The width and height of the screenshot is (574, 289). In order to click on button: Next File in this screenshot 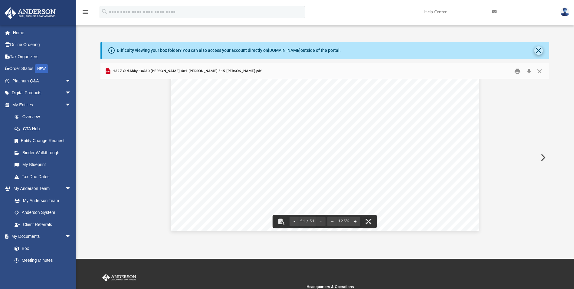, I will do `click(542, 157)`.